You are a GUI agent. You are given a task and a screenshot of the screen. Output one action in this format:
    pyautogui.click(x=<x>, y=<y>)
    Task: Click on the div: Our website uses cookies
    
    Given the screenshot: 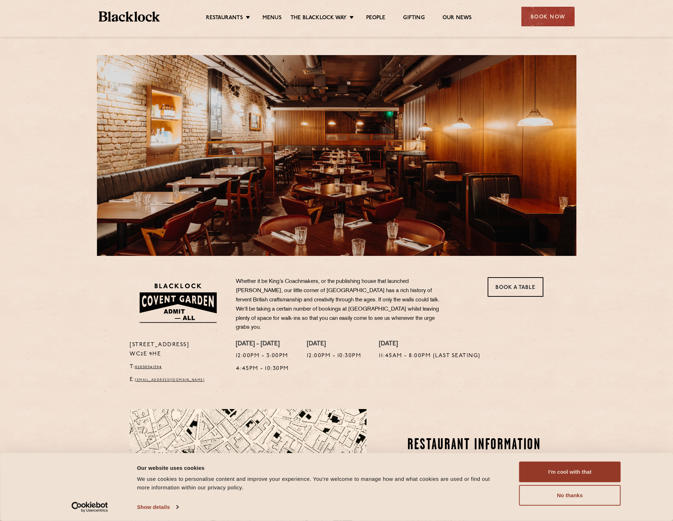 What is the action you would take?
    pyautogui.click(x=320, y=467)
    